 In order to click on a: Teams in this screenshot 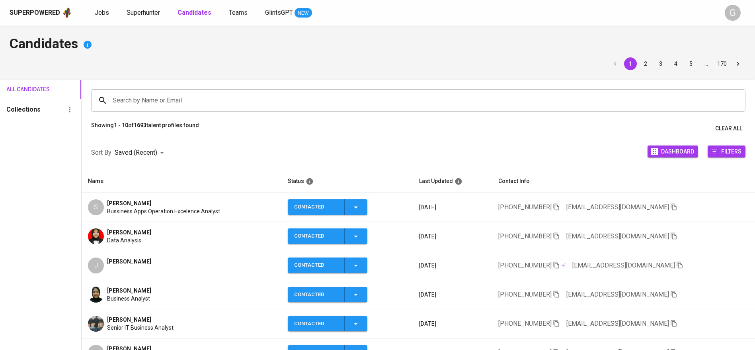, I will do `click(239, 13)`.